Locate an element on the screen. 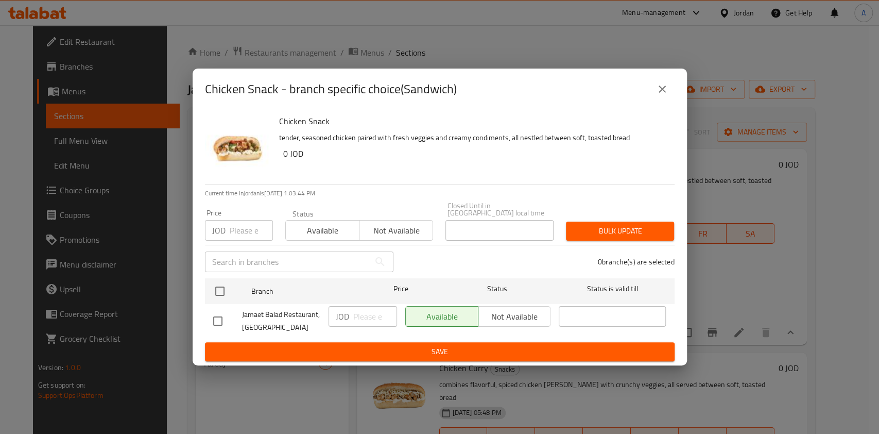 This screenshot has width=879, height=434. span: Status is valid till is located at coordinates (612, 288).